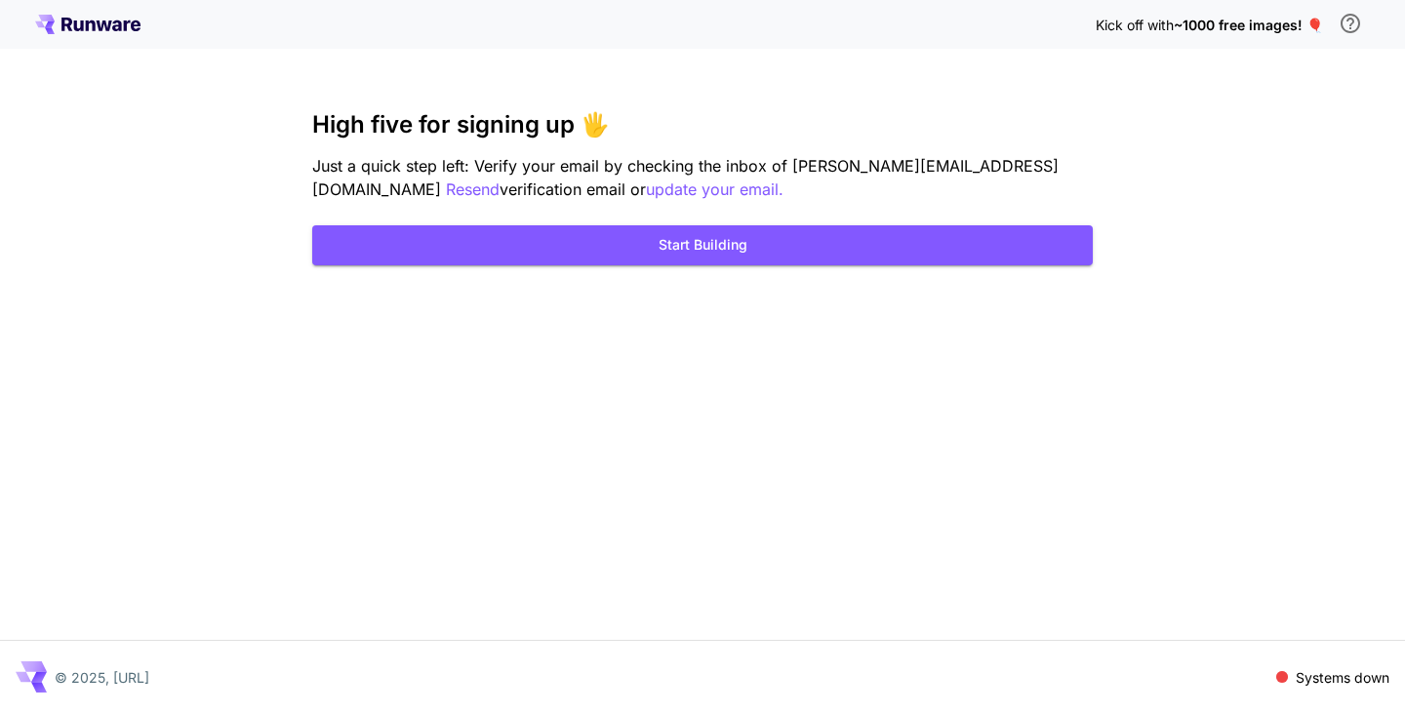 This screenshot has height=713, width=1405. I want to click on button: Resend, so click(472, 189).